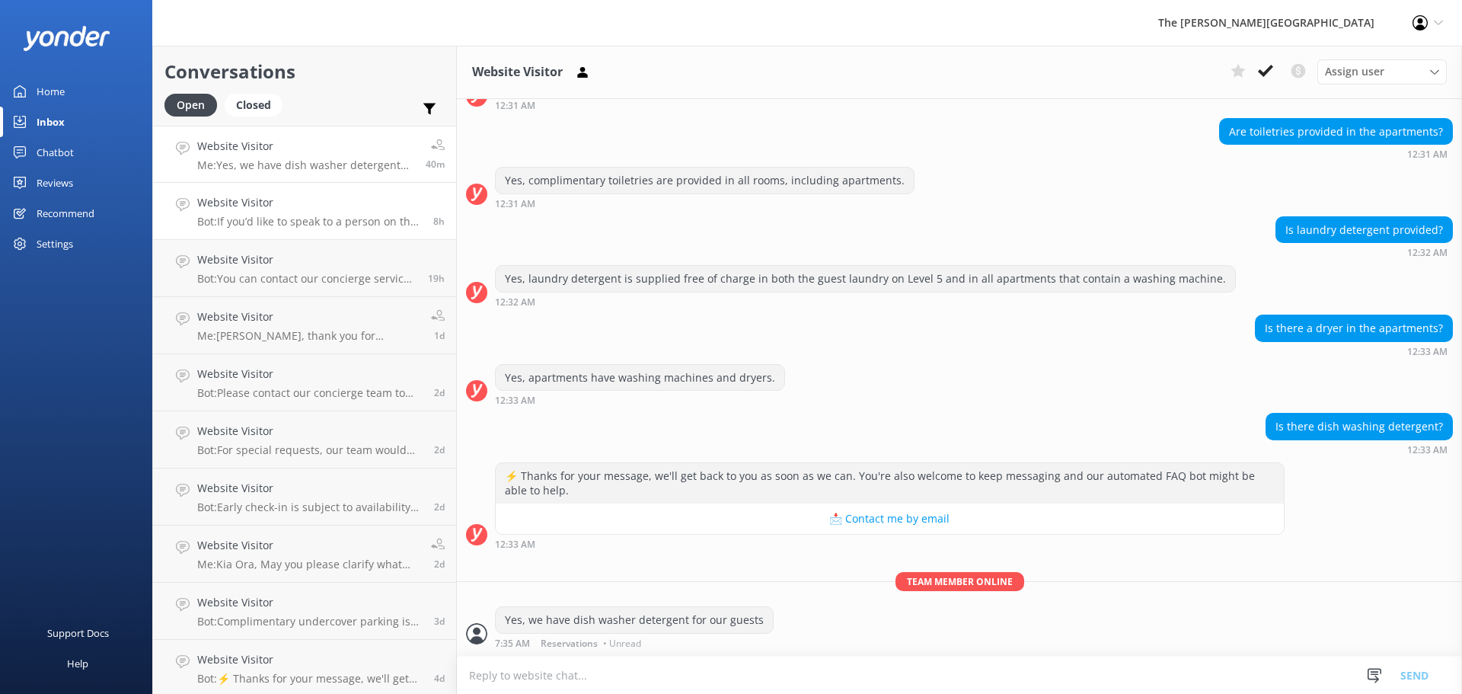 The height and width of the screenshot is (694, 1462). I want to click on div: Settings, so click(55, 244).